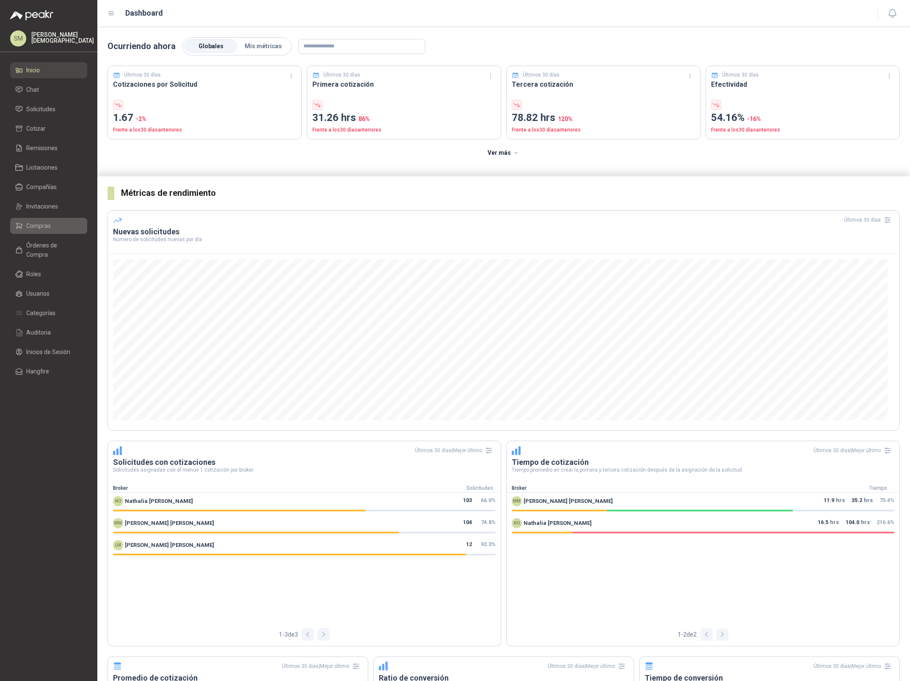 This screenshot has height=681, width=910. I want to click on h3: Solicitudes con cotizaciones, so click(304, 462).